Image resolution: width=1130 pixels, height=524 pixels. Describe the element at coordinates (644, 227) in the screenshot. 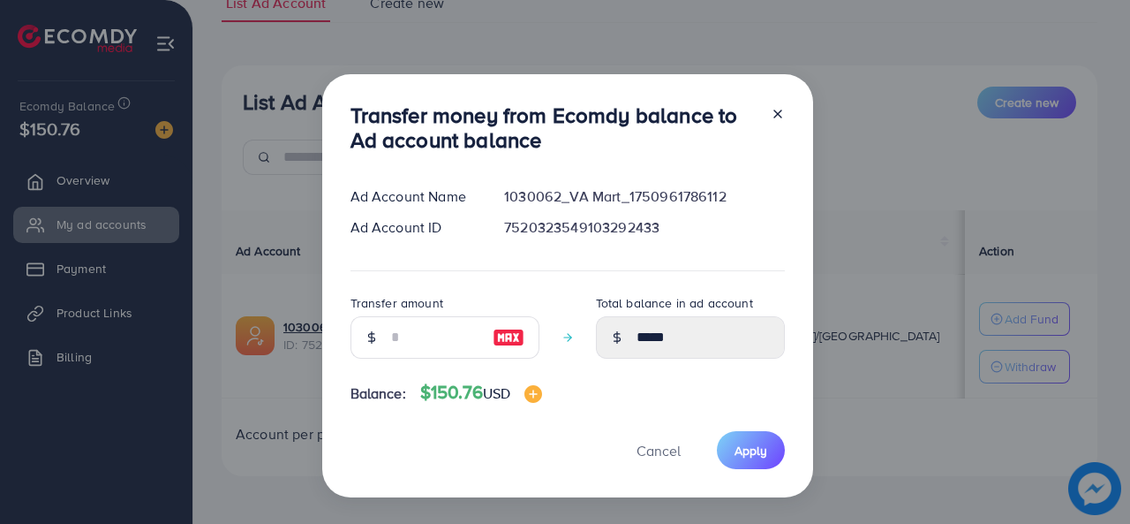

I see `div: 7520323549103292433` at that location.